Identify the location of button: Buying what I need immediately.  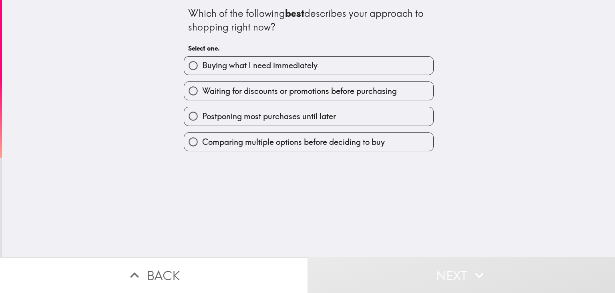
(309, 65).